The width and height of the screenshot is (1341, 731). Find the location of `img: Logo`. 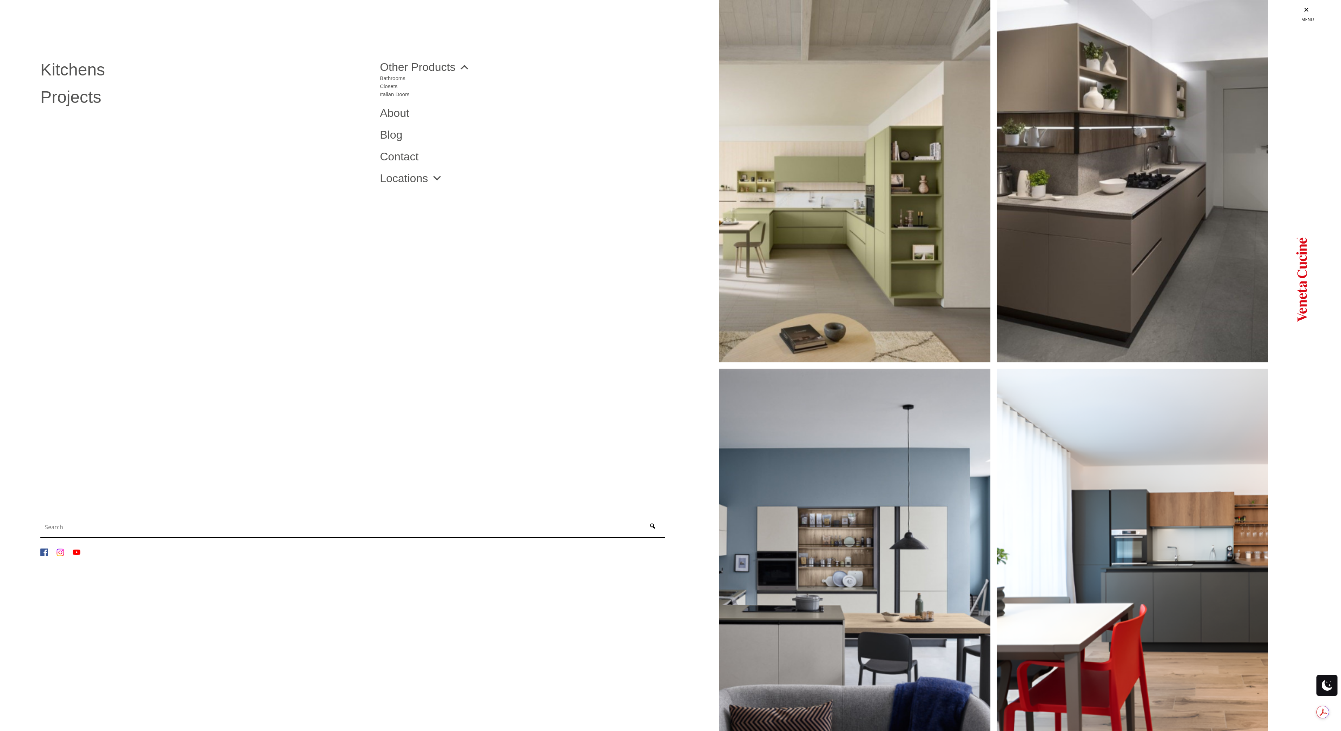

img: Logo is located at coordinates (1302, 279).